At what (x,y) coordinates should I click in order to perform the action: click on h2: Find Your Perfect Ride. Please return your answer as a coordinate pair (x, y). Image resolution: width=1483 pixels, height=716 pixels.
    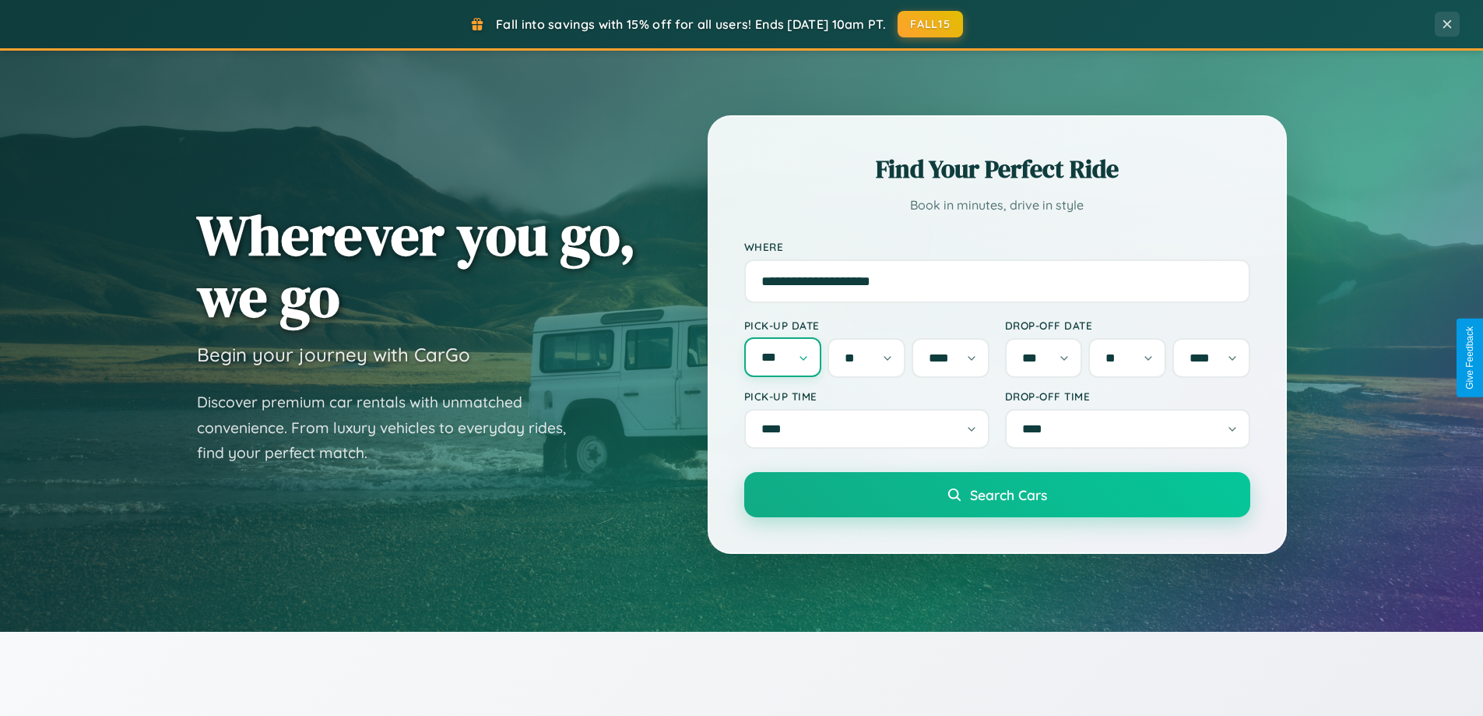
    Looking at the image, I should click on (997, 169).